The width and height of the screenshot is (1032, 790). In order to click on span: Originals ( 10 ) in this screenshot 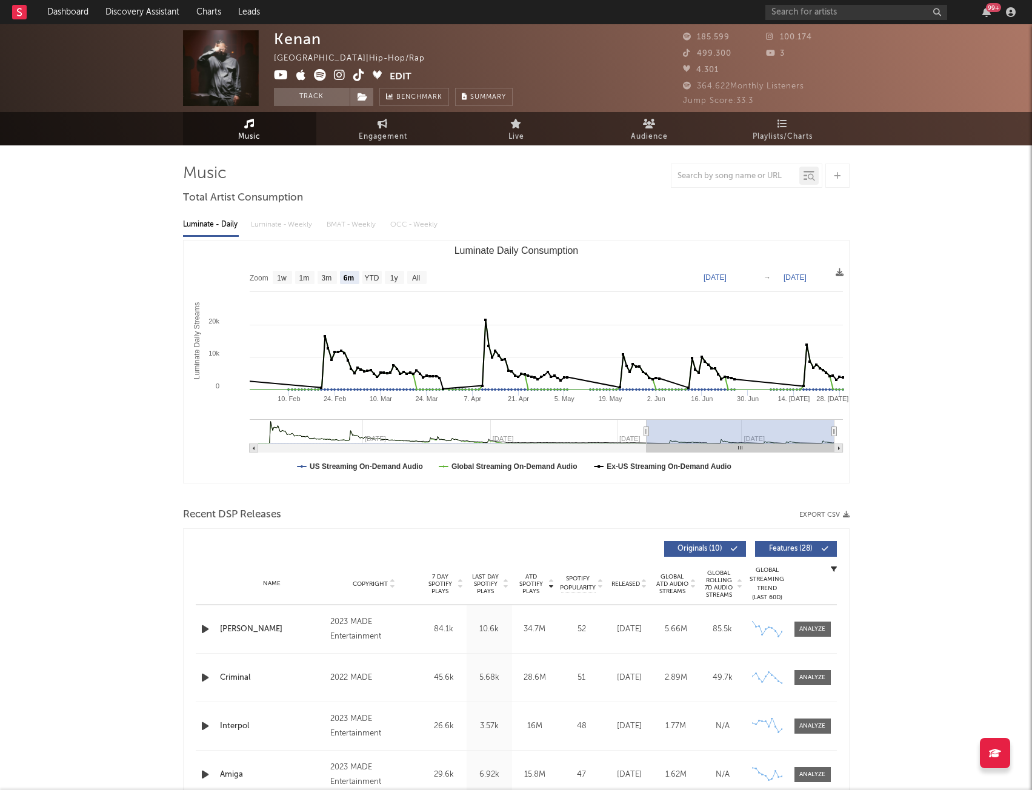, I will do `click(700, 549)`.